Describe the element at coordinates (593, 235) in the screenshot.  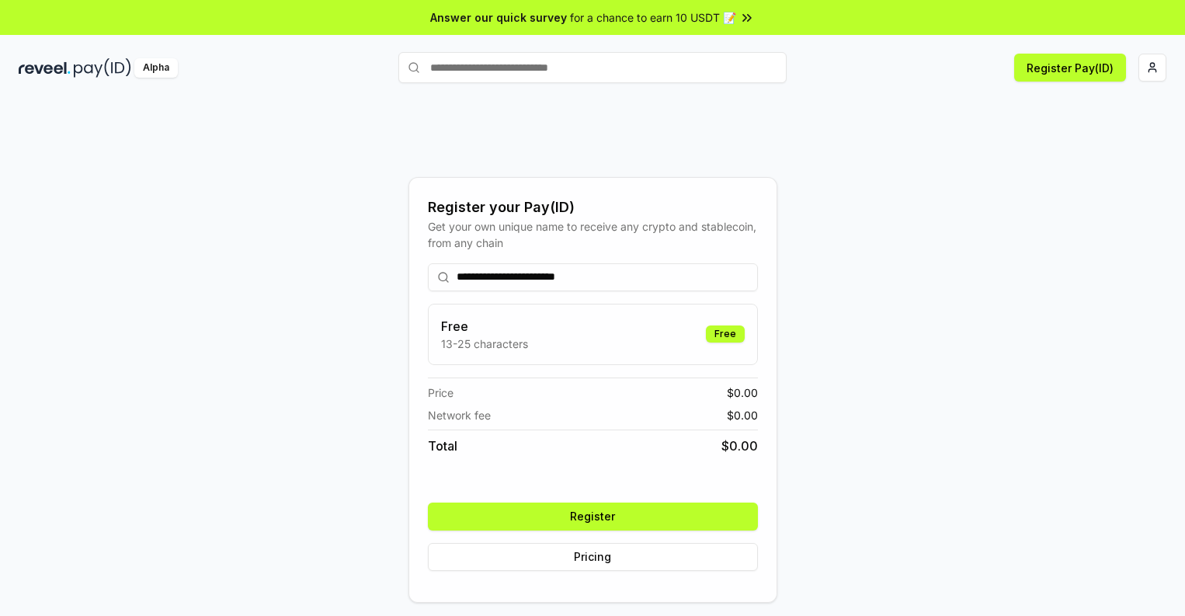
I see `div: Get your own unique name to receive any crypto and stablecoin, from any chain` at that location.